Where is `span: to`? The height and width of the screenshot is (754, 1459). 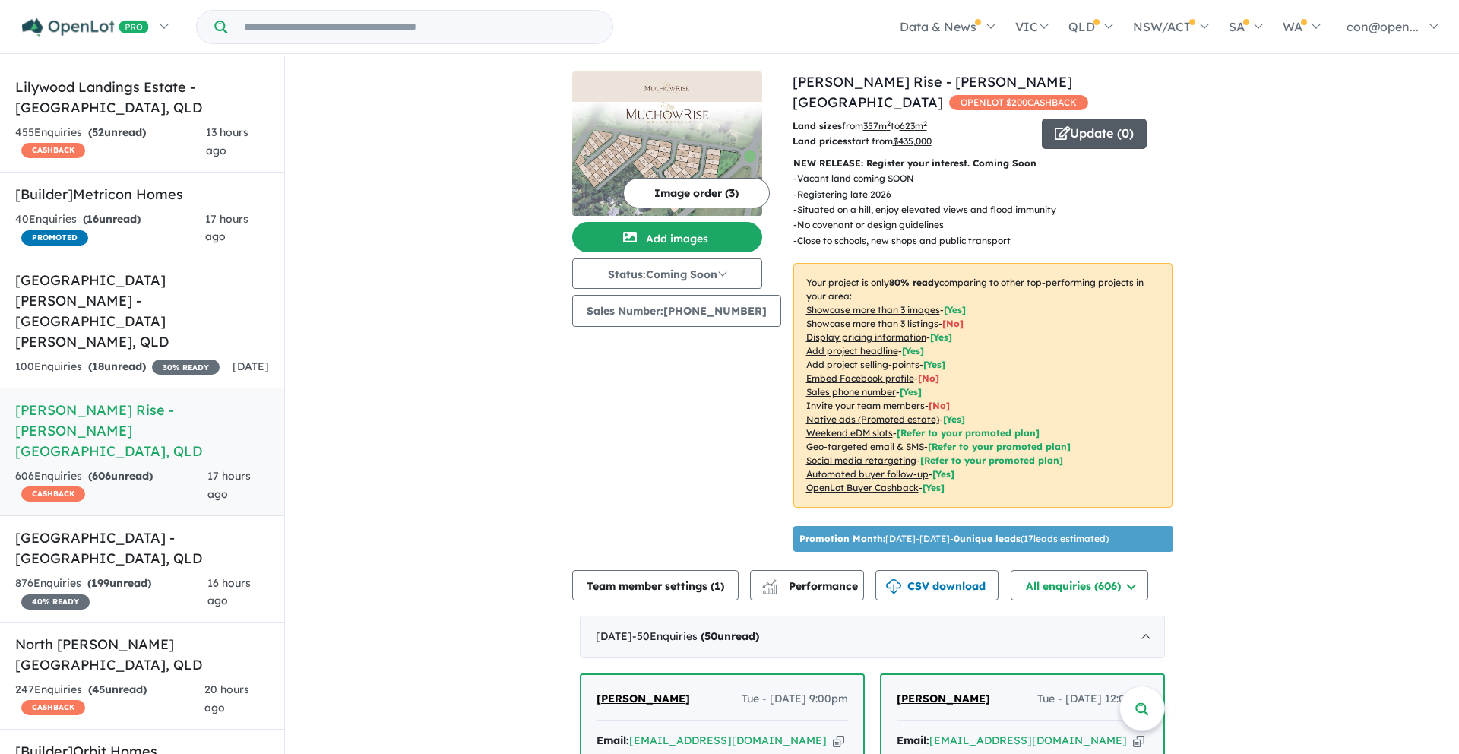 span: to is located at coordinates (909, 125).